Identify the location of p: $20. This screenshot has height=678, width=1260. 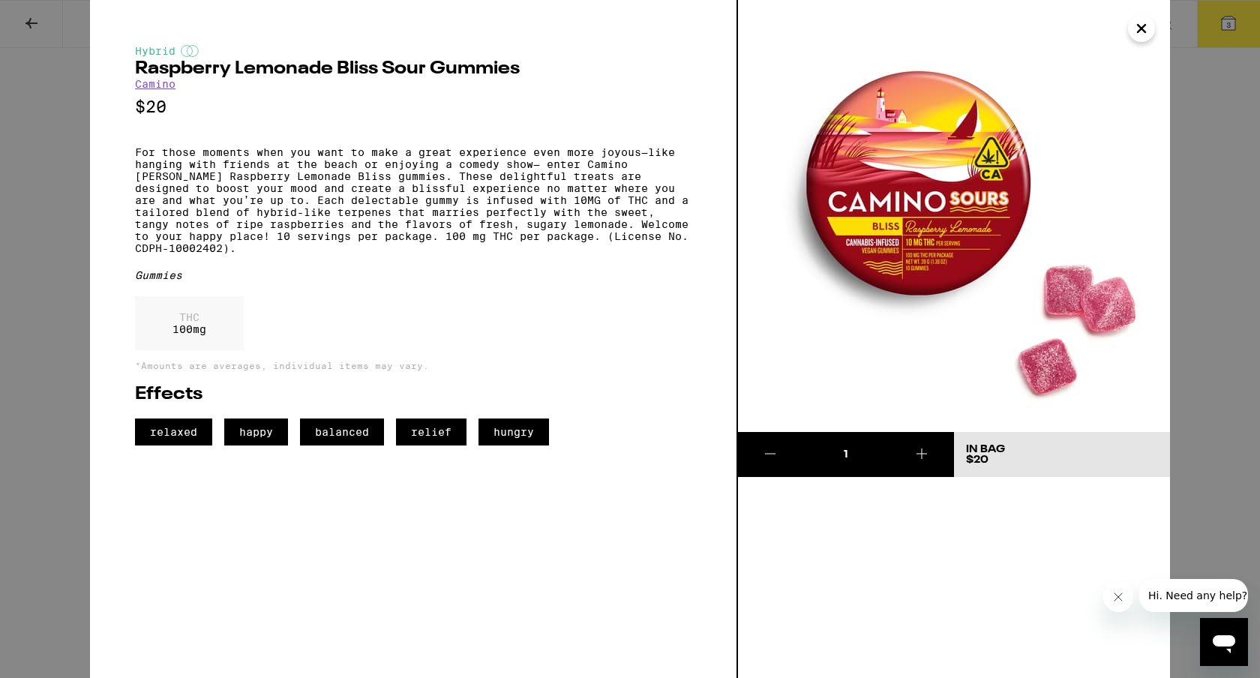
(413, 107).